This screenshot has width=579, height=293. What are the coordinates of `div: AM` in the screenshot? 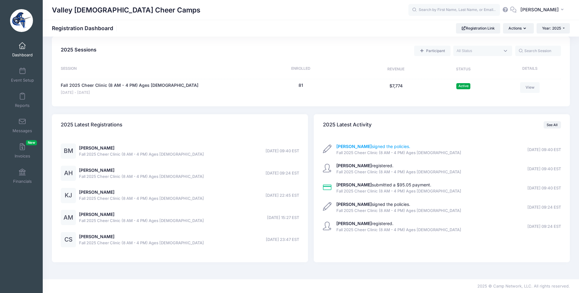 It's located at (68, 218).